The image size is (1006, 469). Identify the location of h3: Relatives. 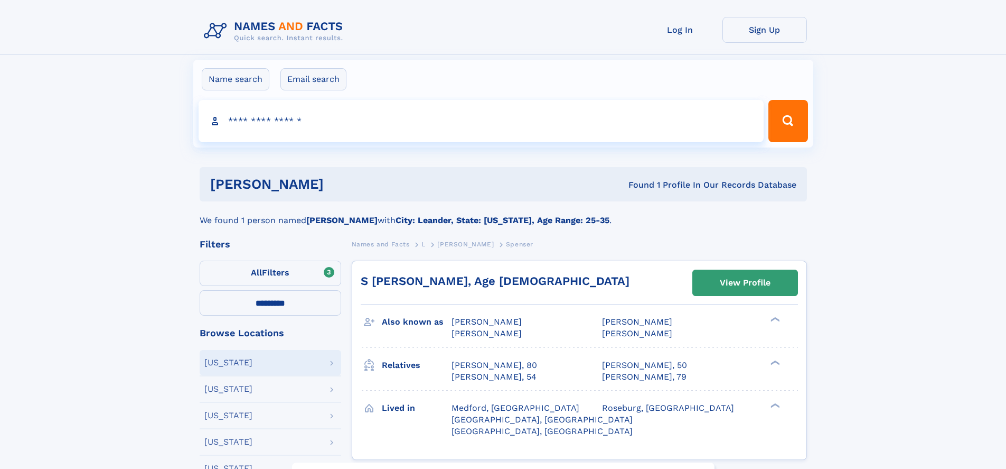
(417, 365).